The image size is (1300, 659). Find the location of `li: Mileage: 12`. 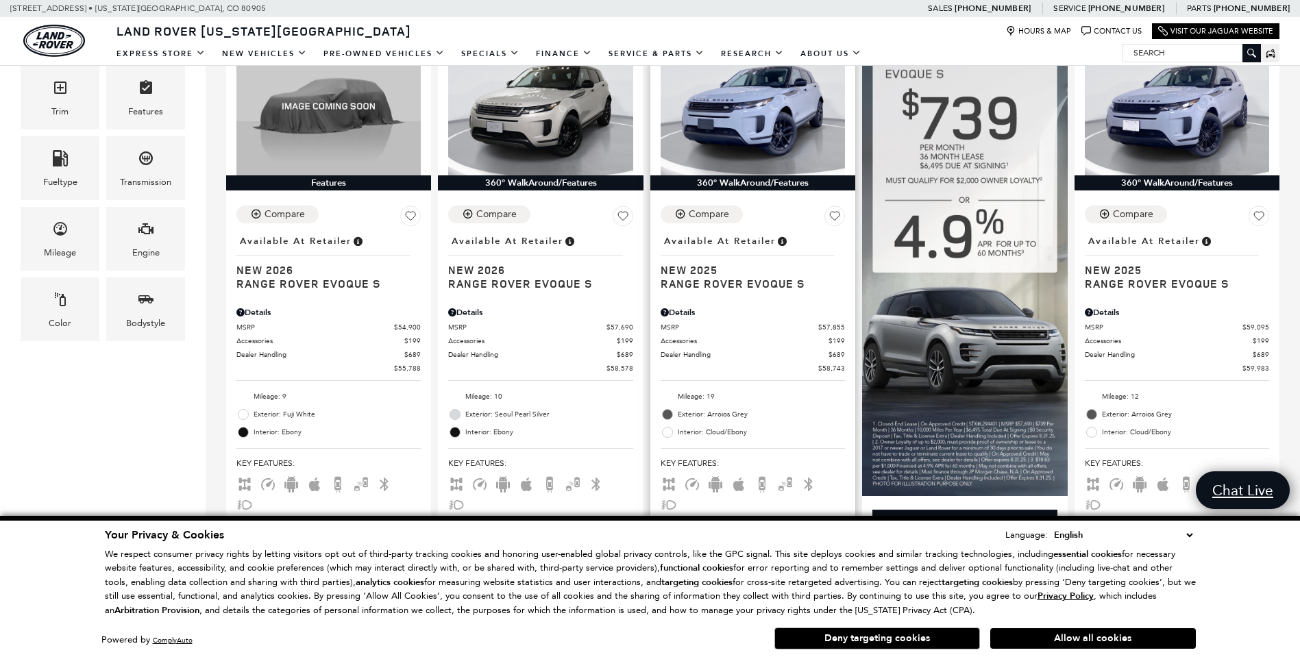

li: Mileage: 12 is located at coordinates (1177, 397).